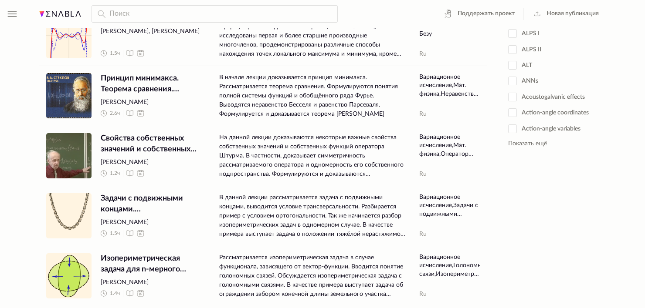 Image resolution: width=645 pixels, height=308 pixels. I want to click on span: 1.2 ч, so click(115, 173).